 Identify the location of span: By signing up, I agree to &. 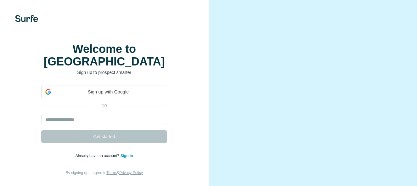
(104, 173).